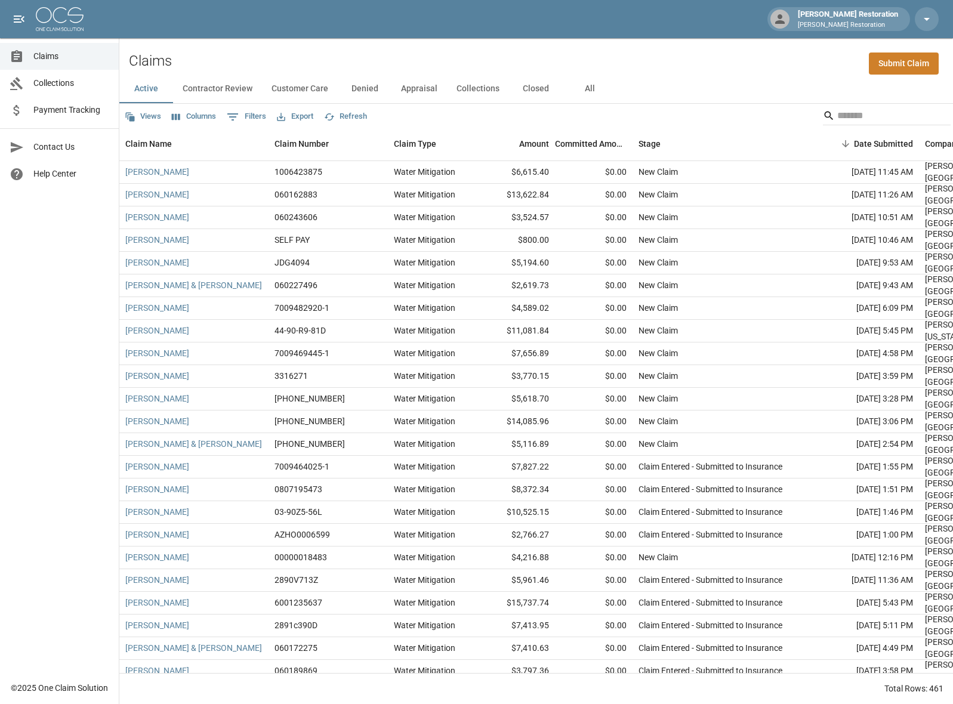  Describe the element at coordinates (299, 490) in the screenshot. I see `div: 0807195473` at that location.